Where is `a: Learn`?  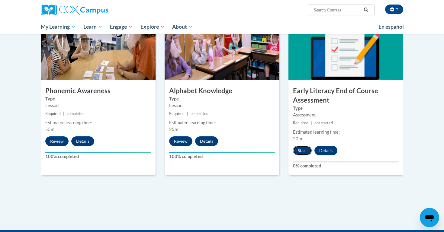 a: Learn is located at coordinates (93, 27).